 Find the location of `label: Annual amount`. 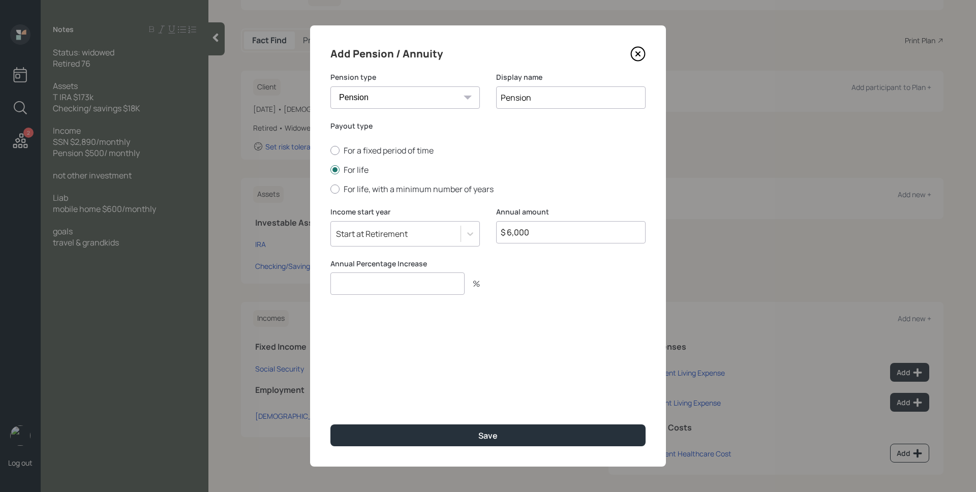

label: Annual amount is located at coordinates (571, 212).